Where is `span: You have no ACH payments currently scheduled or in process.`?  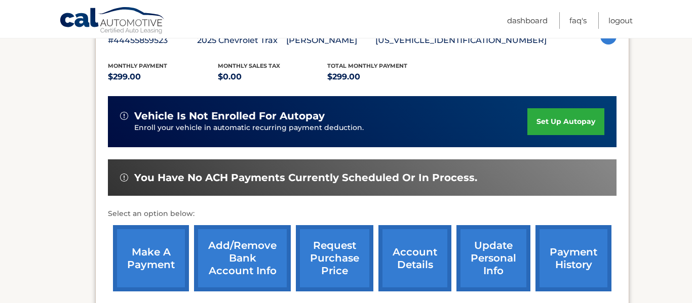
span: You have no ACH payments currently scheduled or in process. is located at coordinates (305, 178).